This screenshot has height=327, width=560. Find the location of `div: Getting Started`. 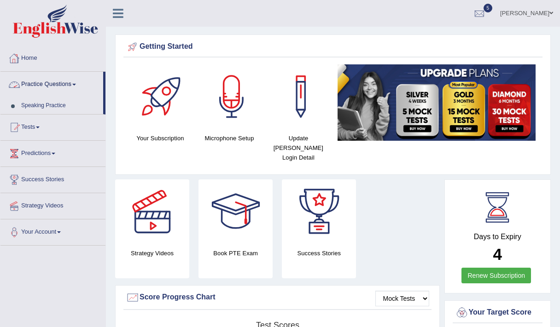

div: Getting Started is located at coordinates (333, 47).